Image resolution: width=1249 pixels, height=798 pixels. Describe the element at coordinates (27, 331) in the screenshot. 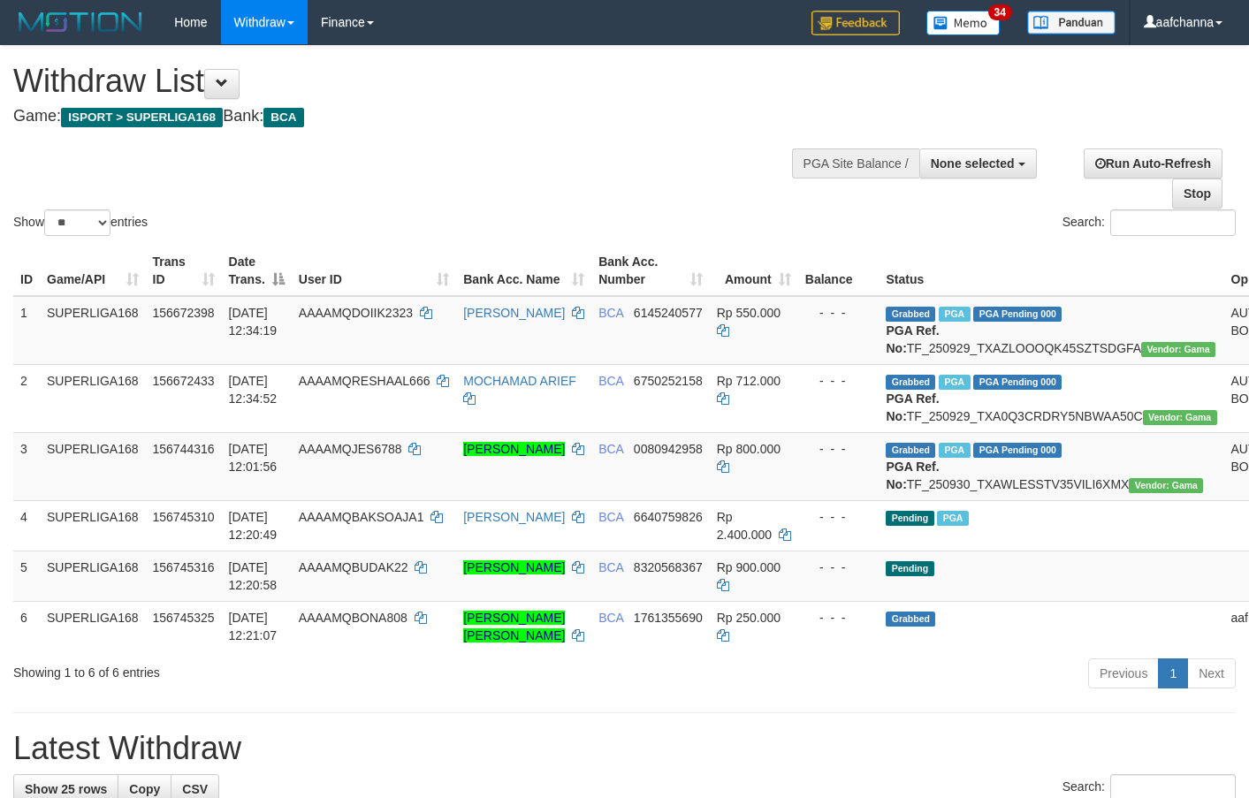

I see `td: 1` at that location.